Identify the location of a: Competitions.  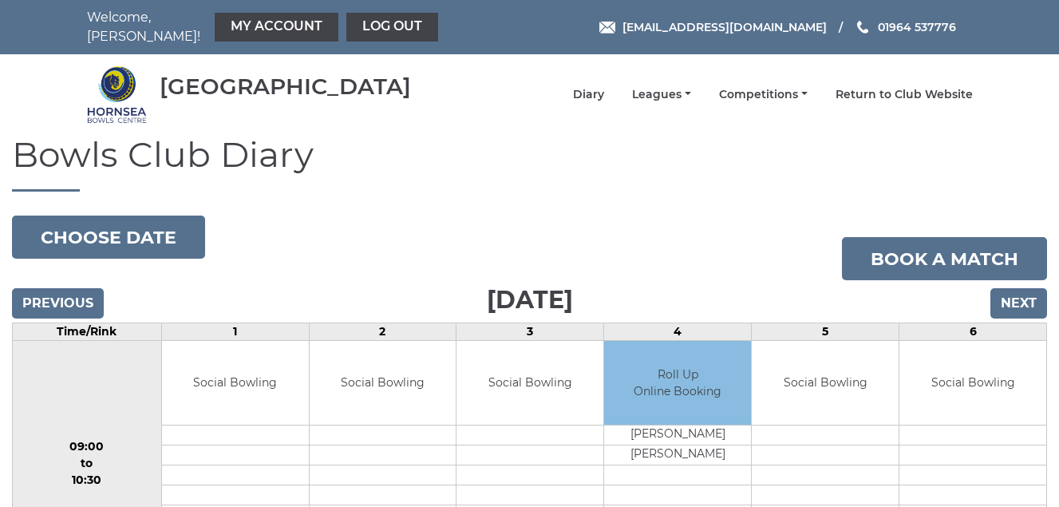
(763, 94).